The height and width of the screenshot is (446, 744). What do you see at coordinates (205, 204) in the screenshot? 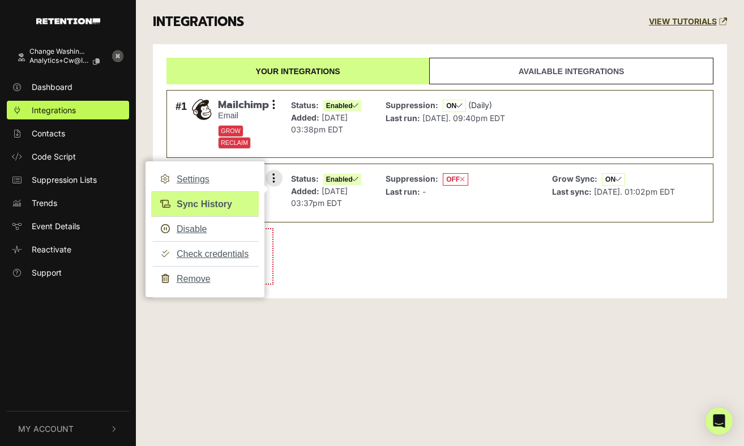
I see `a: Sync History` at bounding box center [205, 204].